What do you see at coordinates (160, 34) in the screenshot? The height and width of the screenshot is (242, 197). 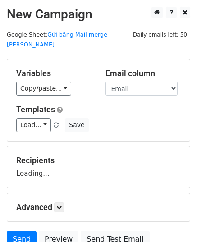 I see `a: Daily emails left: 50` at bounding box center [160, 34].